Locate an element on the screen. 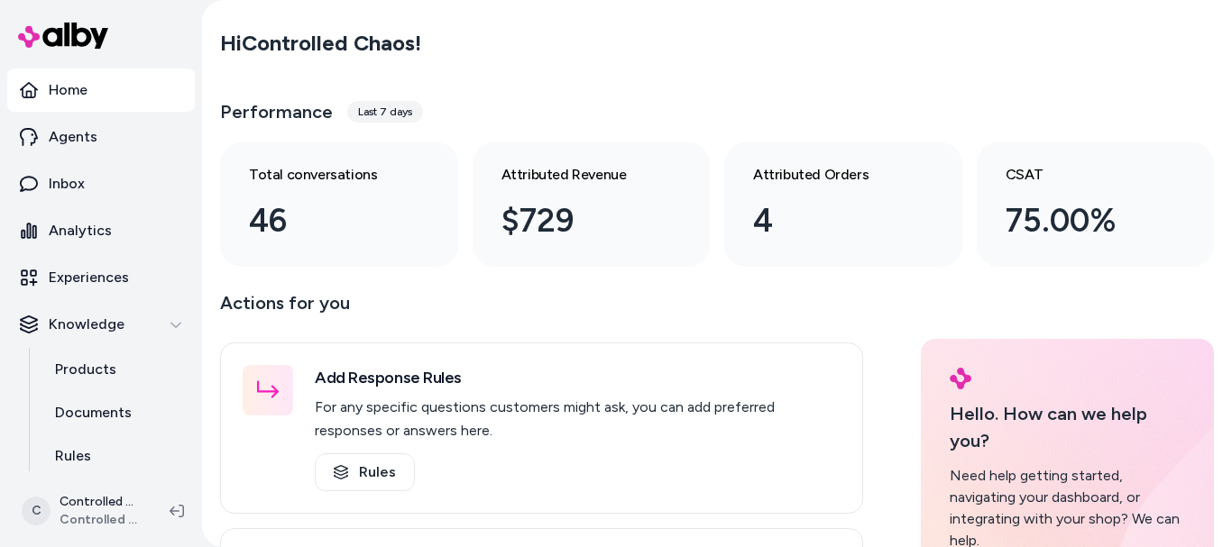  a: Attributed Orders 4 is located at coordinates (843, 205).